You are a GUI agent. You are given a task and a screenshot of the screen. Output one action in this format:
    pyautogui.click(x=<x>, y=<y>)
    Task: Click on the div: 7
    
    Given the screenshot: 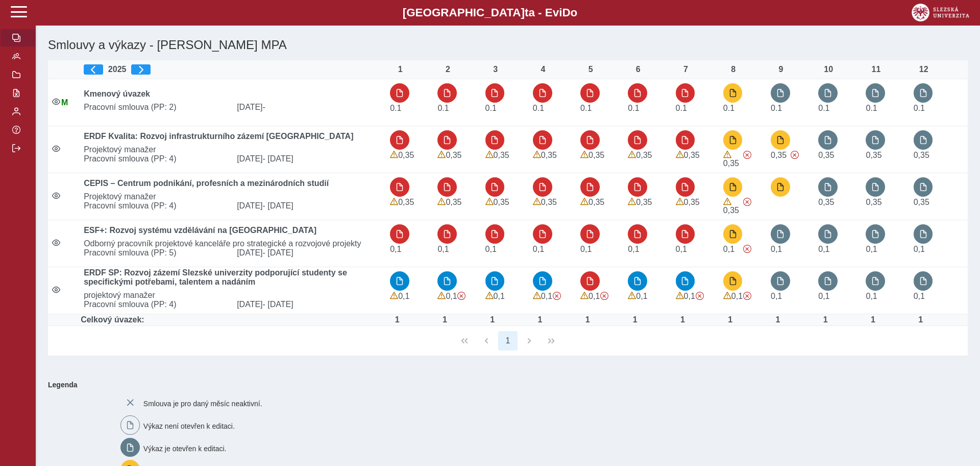 What is the action you would take?
    pyautogui.click(x=686, y=69)
    